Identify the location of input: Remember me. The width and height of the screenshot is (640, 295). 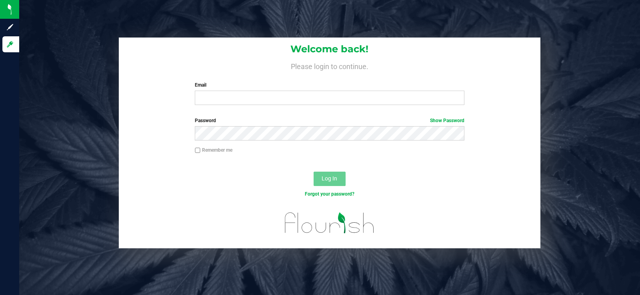
(198, 151).